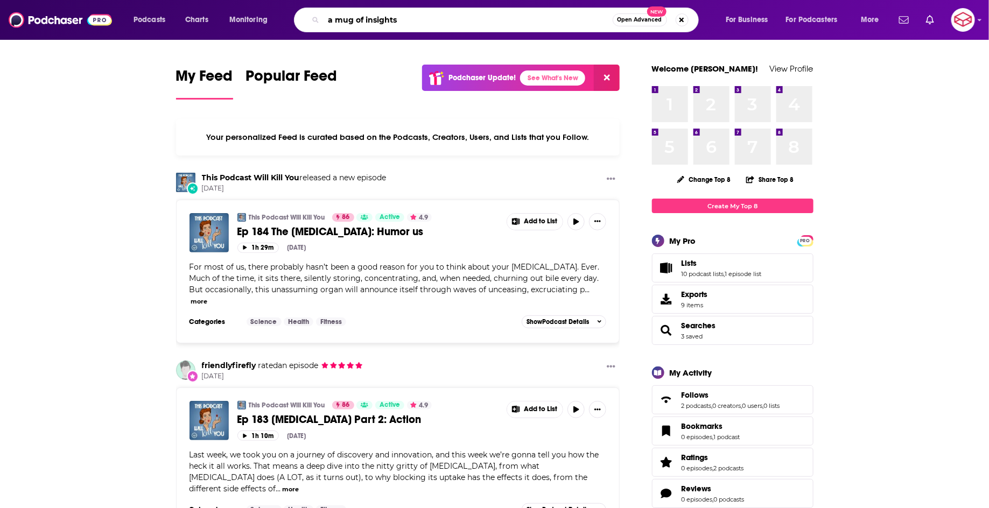 Image resolution: width=989 pixels, height=508 pixels. Describe the element at coordinates (209, 232) in the screenshot. I see `a: Ep 184 The Gallbladder: Humor us` at that location.